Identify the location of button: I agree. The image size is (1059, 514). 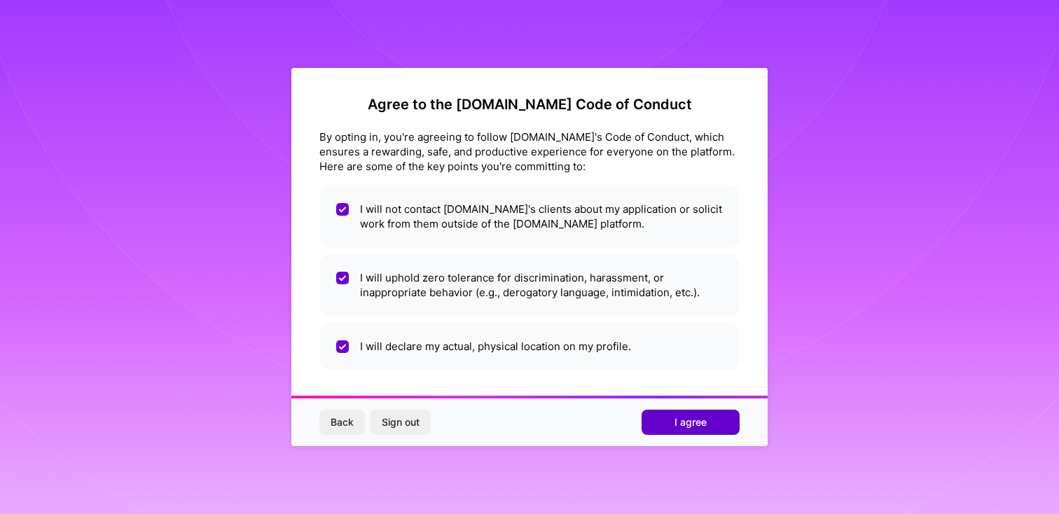
(691, 423).